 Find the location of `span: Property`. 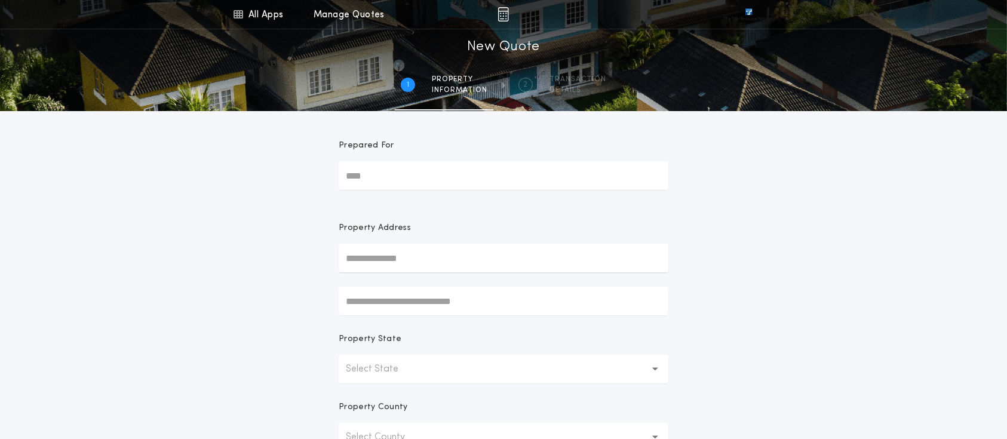

span: Property is located at coordinates (459, 79).